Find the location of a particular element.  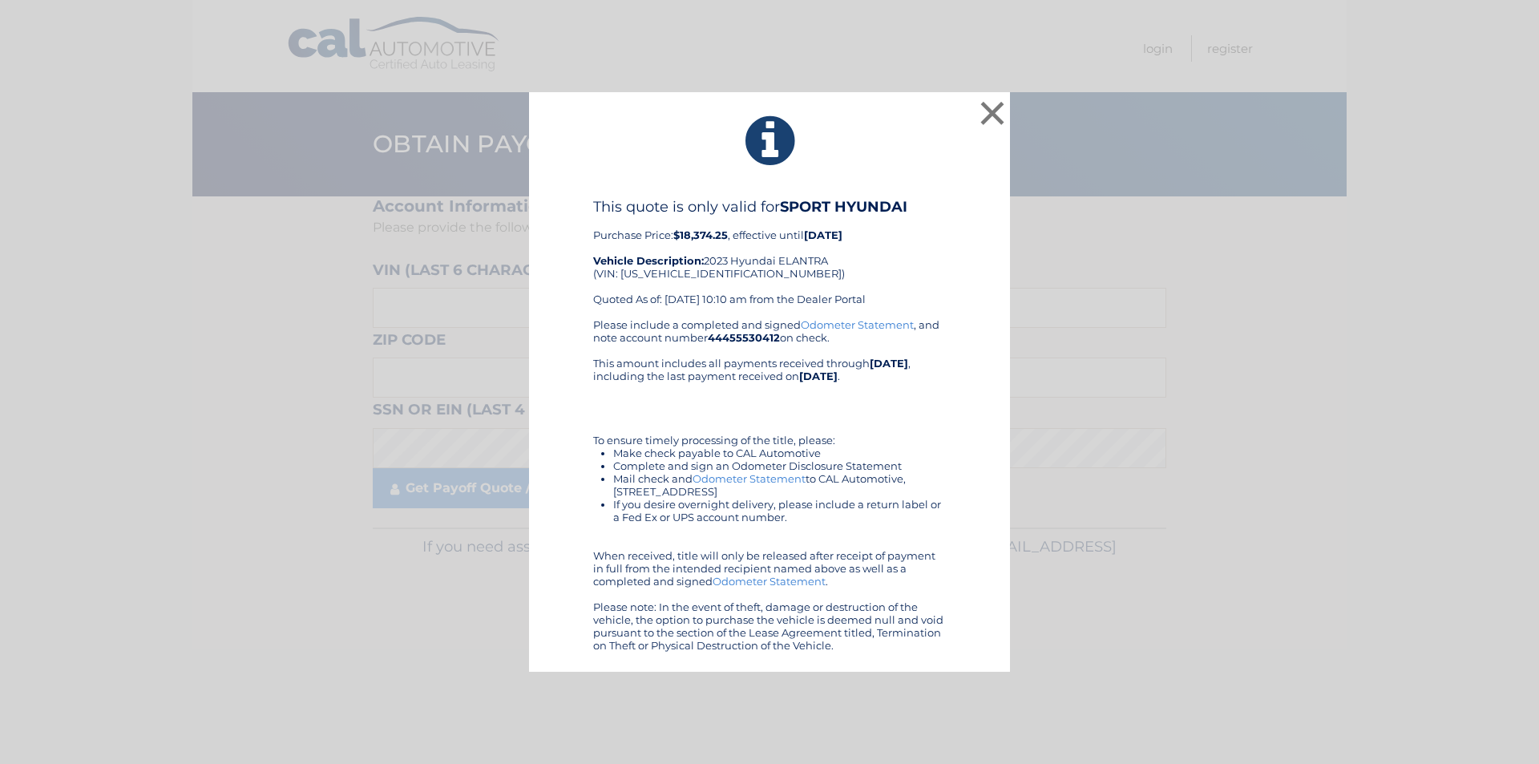

li: If you desire overnight delivery, please include a return label or a Fed Ex or UPS account number. is located at coordinates (779, 511).